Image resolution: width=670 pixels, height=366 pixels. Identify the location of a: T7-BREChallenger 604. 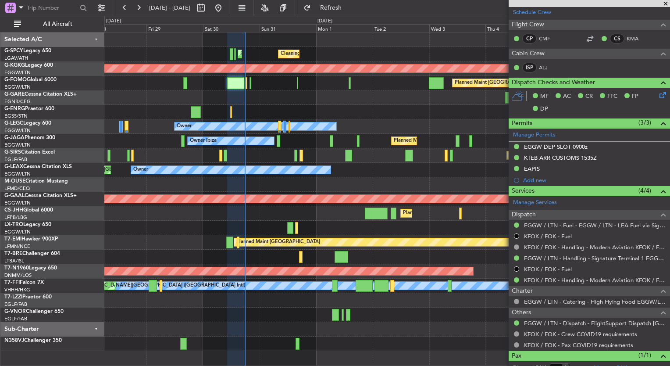
(32, 253).